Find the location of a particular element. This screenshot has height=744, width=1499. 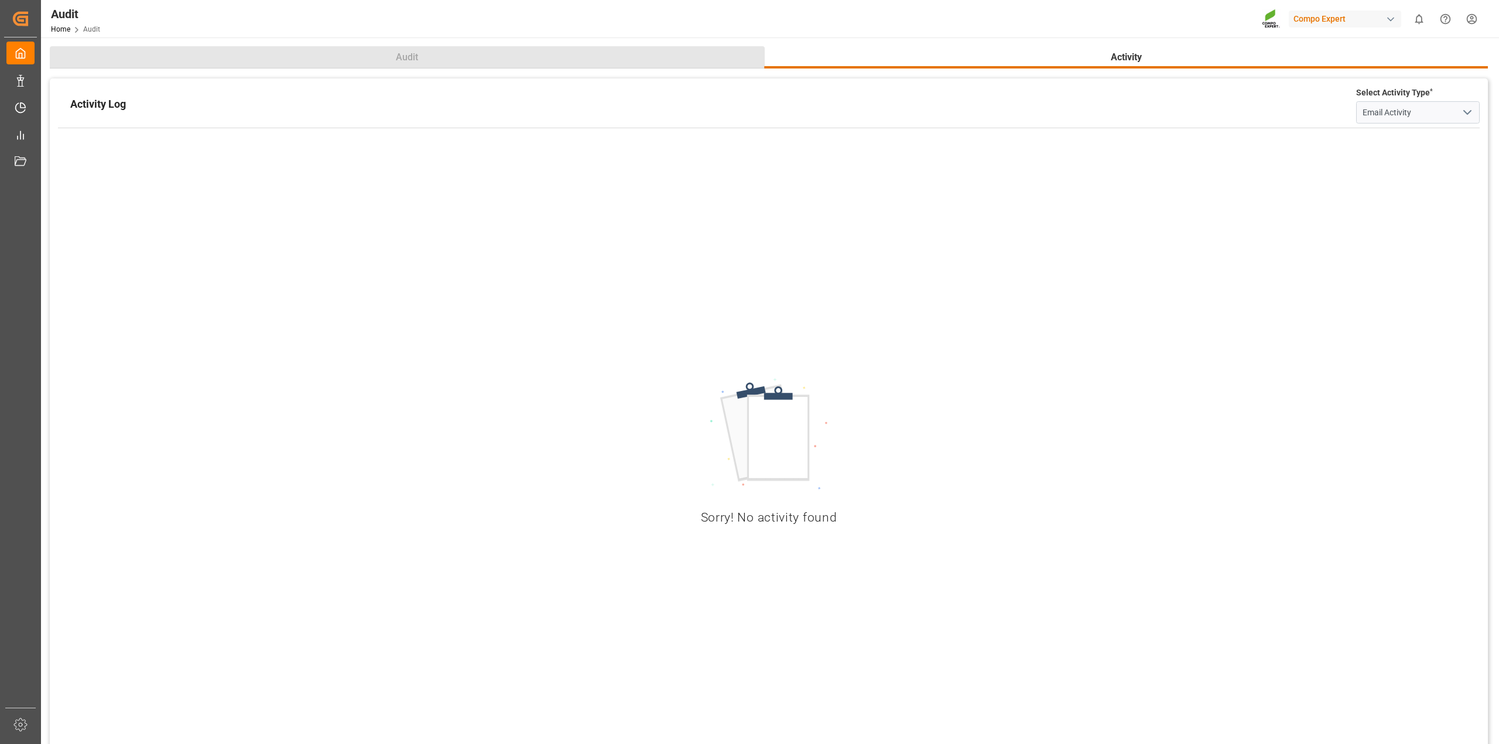

a: Home is located at coordinates (60, 29).